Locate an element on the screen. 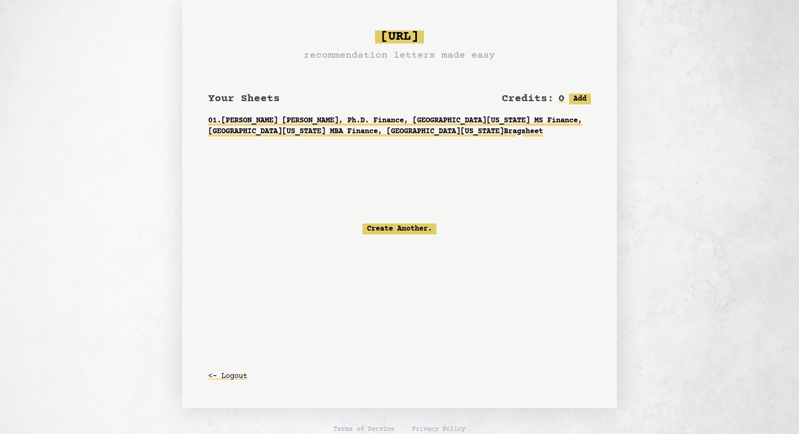 This screenshot has width=799, height=434. button: <- Logout is located at coordinates (228, 376).